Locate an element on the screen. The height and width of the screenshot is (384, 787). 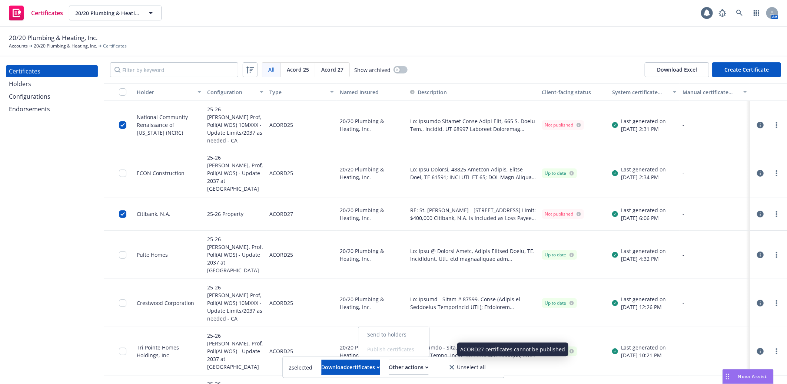
div: Pulte Homes is located at coordinates (152, 254).